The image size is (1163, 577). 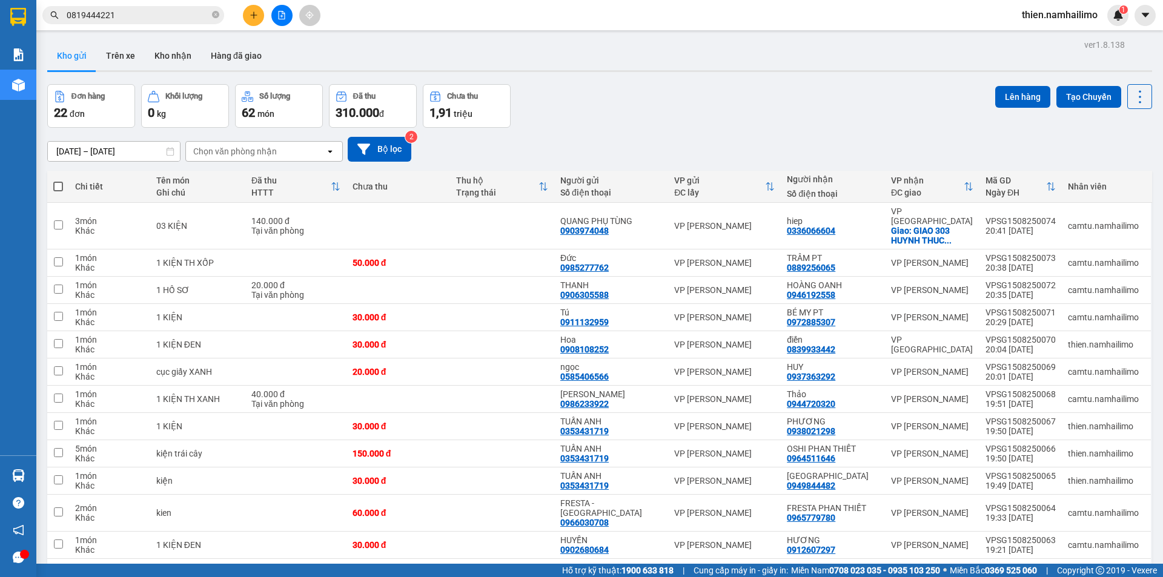 What do you see at coordinates (198, 290) in the screenshot?
I see `div: 1 HỒ SƠ` at bounding box center [198, 290].